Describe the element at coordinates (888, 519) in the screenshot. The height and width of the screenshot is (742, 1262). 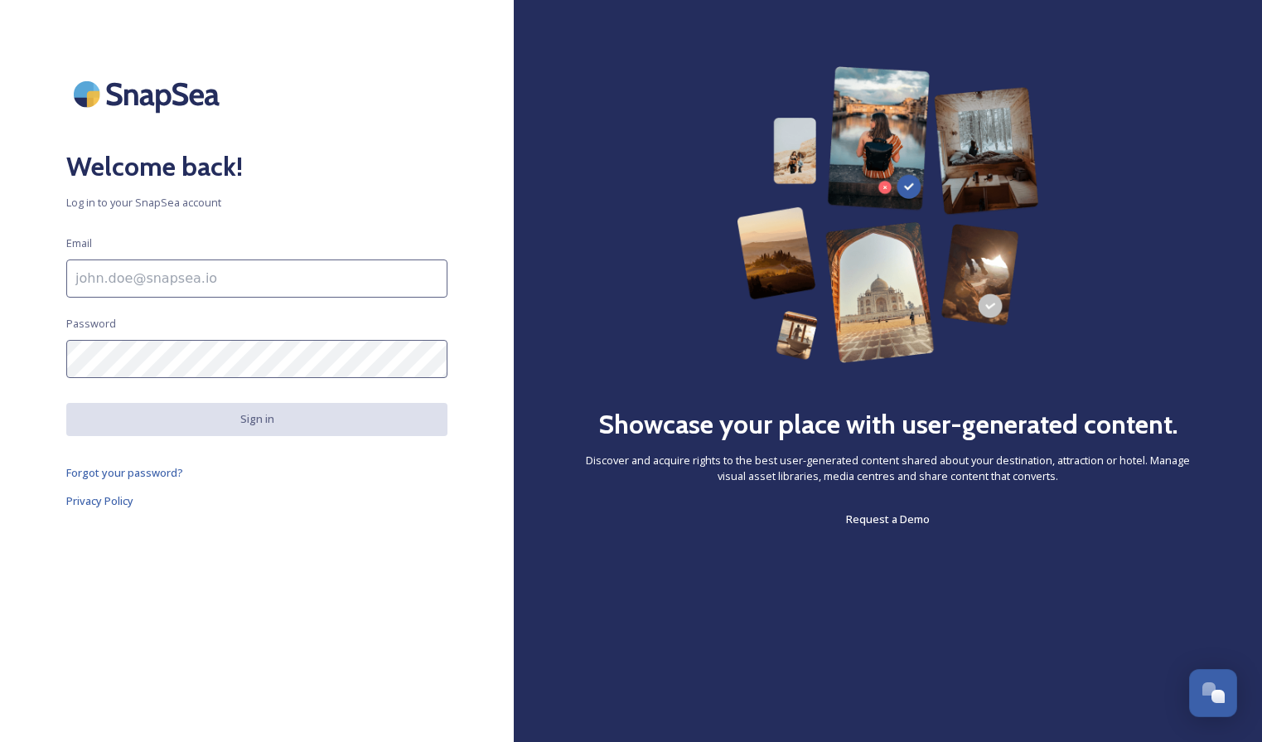
I see `a: Request a Demo` at that location.